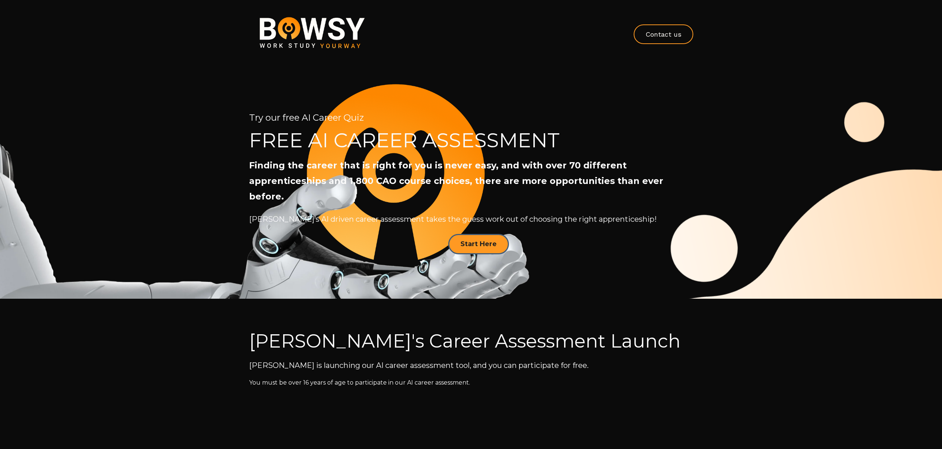 The image size is (942, 449). What do you see at coordinates (479, 244) in the screenshot?
I see `a: Start Here` at bounding box center [479, 244].